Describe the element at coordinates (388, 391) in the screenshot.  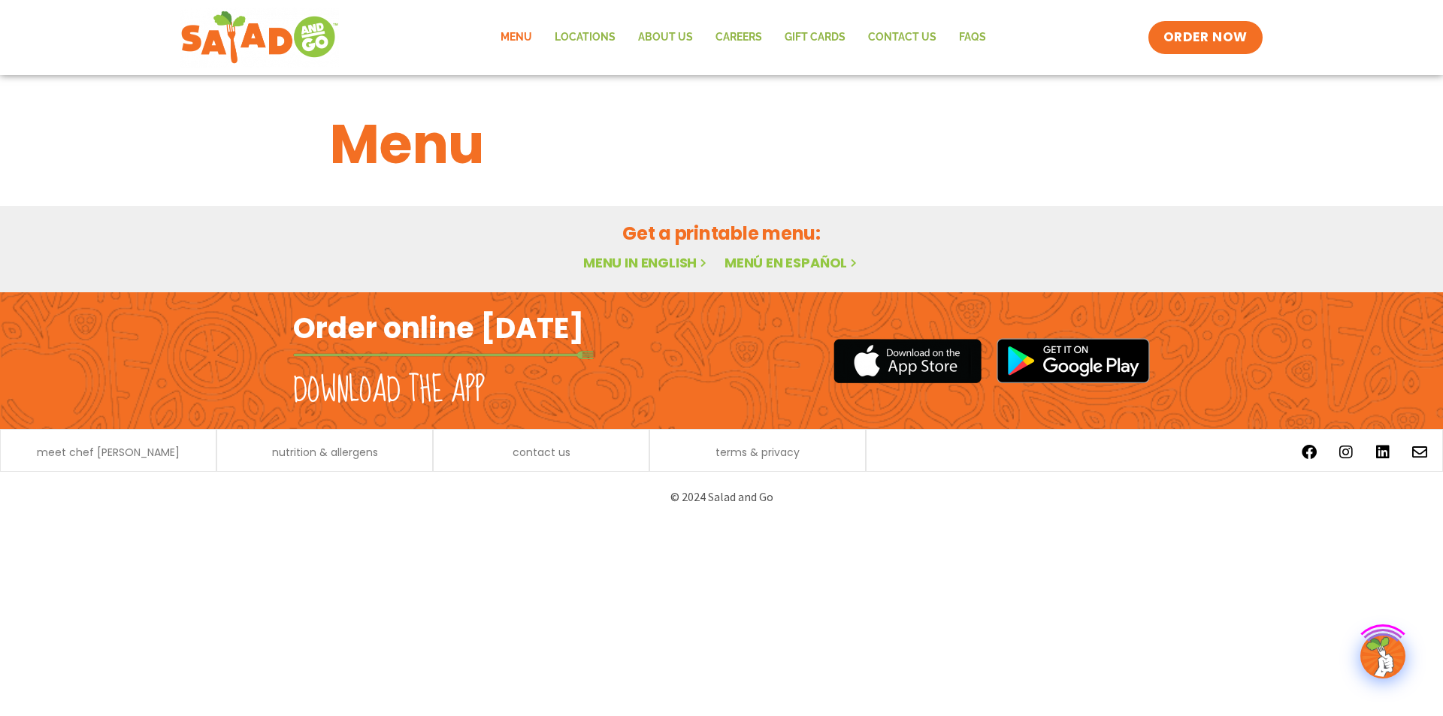
I see `h2: Download the app` at that location.